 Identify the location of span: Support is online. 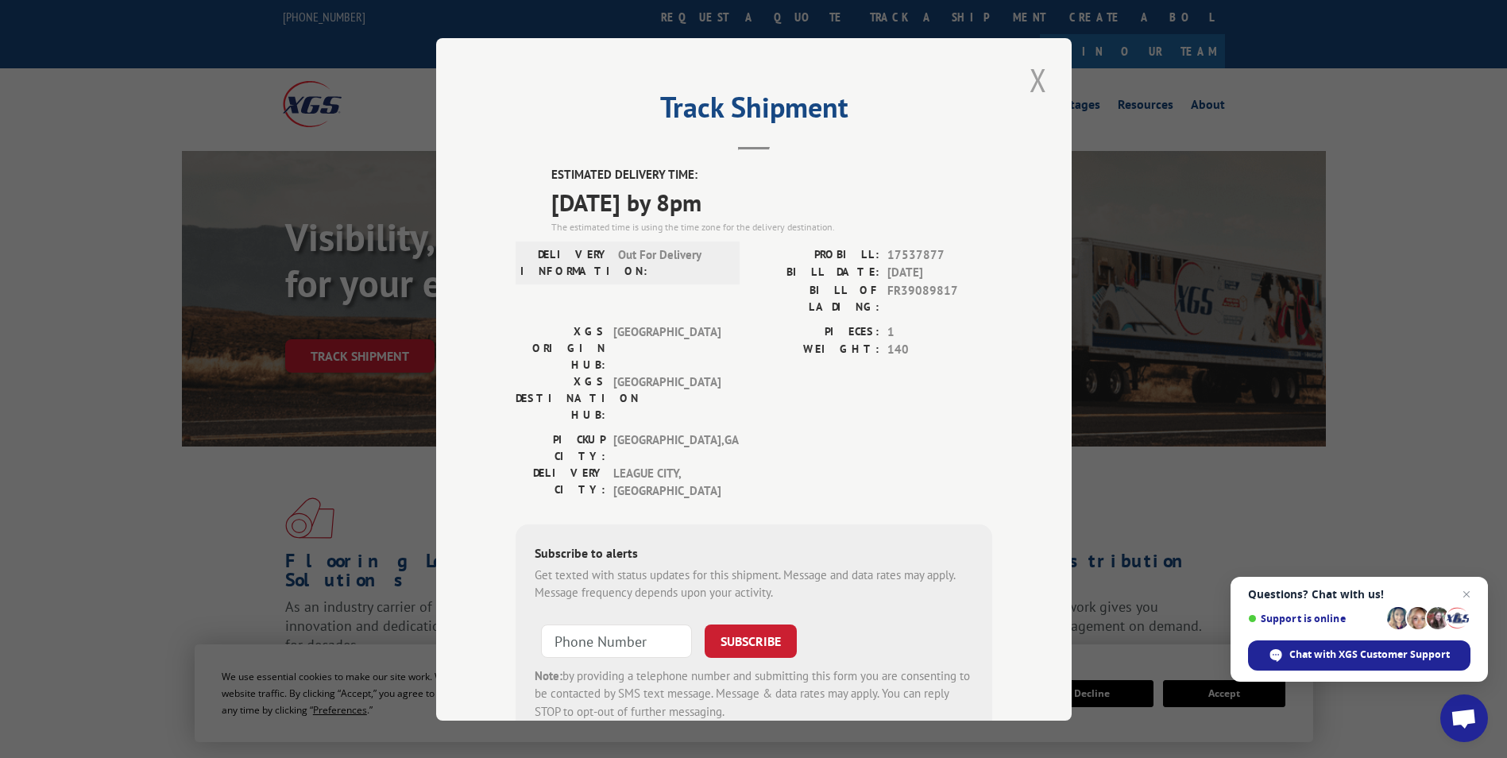
(1315, 618).